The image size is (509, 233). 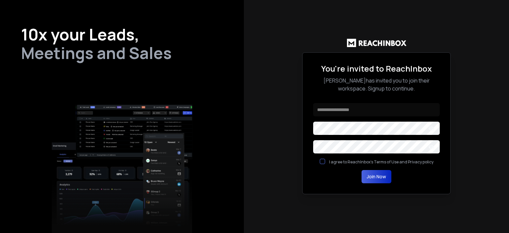 What do you see at coordinates (377, 177) in the screenshot?
I see `button: Join Now` at bounding box center [377, 177].